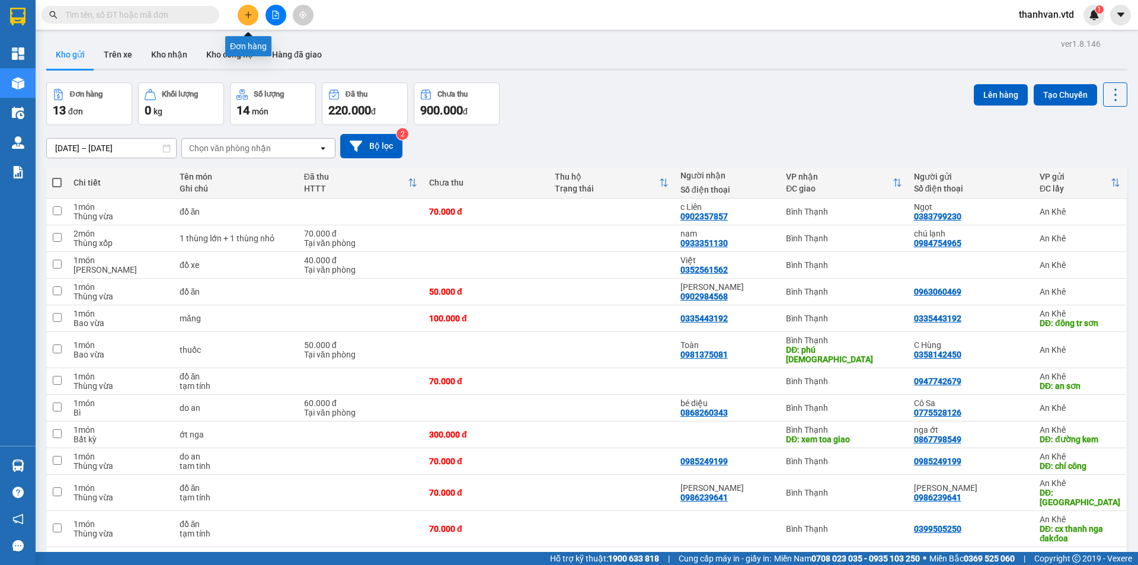  I want to click on button: Kho công nợ, so click(229, 55).